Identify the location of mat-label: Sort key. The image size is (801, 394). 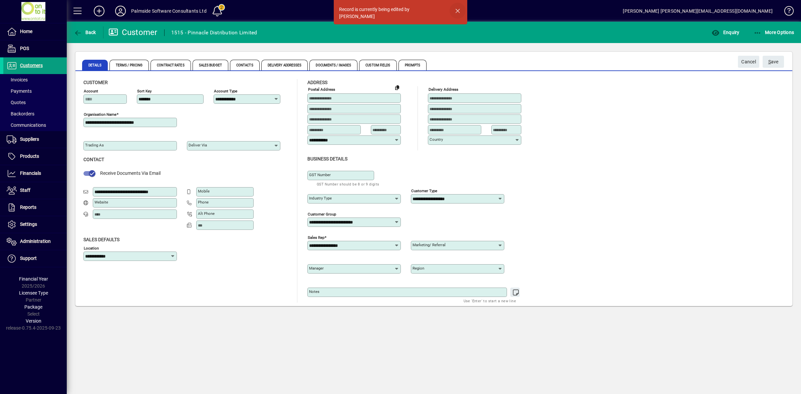
(144, 91).